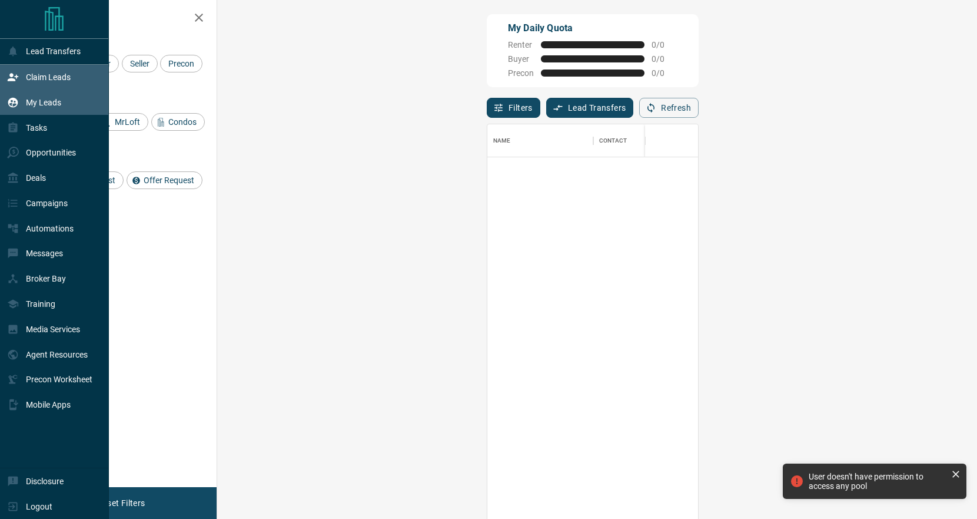 This screenshot has height=519, width=977. I want to click on button: Reset Filters, so click(121, 503).